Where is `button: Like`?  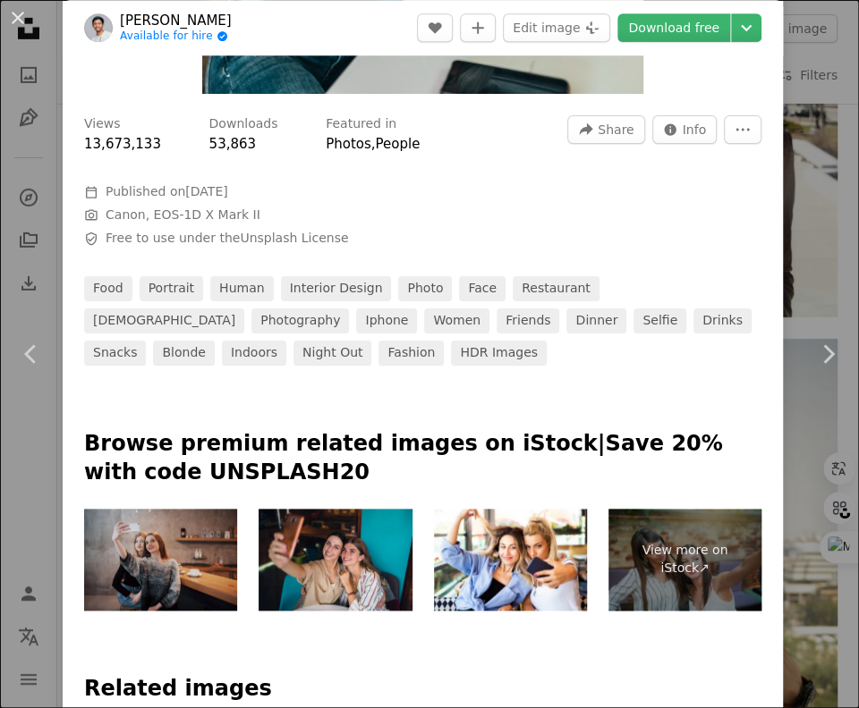
button: Like is located at coordinates (435, 28).